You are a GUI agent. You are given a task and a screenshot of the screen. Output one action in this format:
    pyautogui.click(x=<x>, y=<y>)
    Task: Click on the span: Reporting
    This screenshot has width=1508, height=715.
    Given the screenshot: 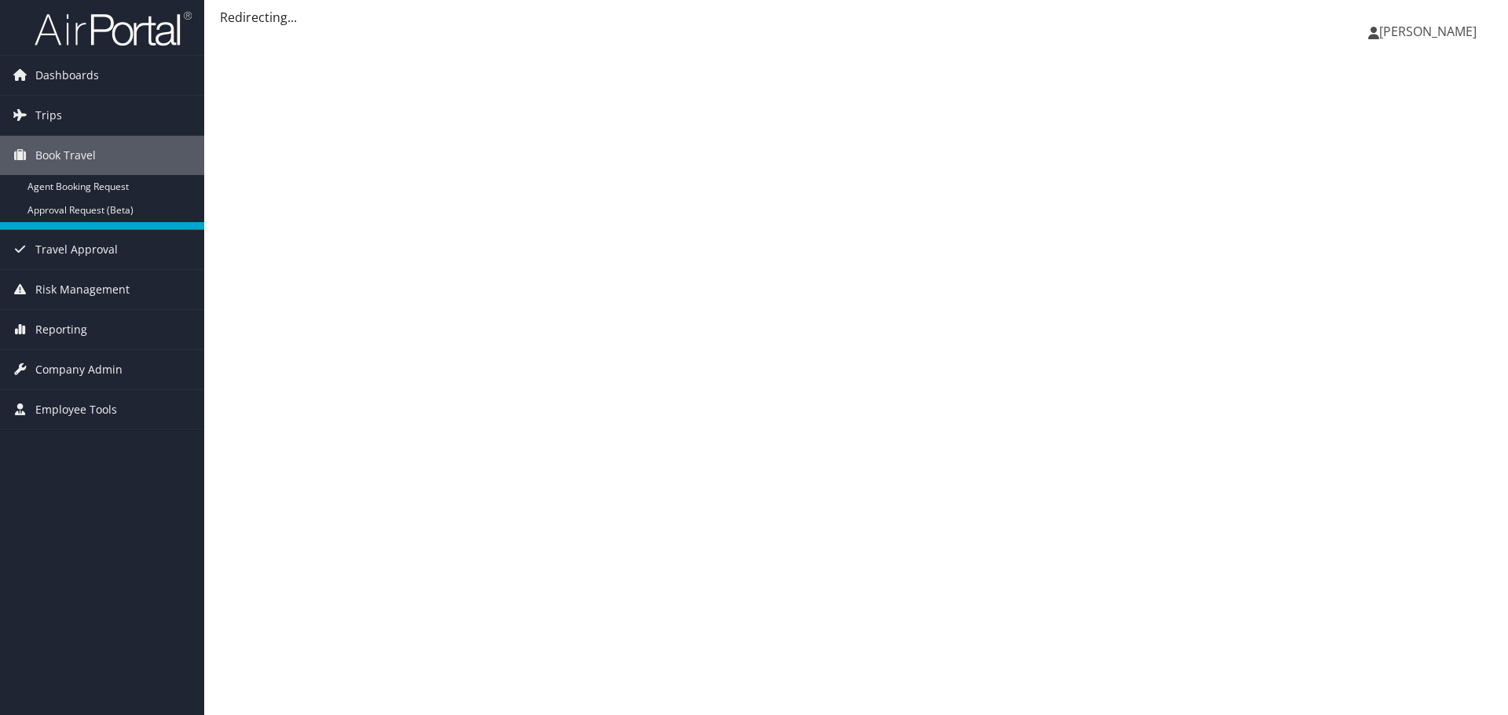 What is the action you would take?
    pyautogui.click(x=61, y=330)
    